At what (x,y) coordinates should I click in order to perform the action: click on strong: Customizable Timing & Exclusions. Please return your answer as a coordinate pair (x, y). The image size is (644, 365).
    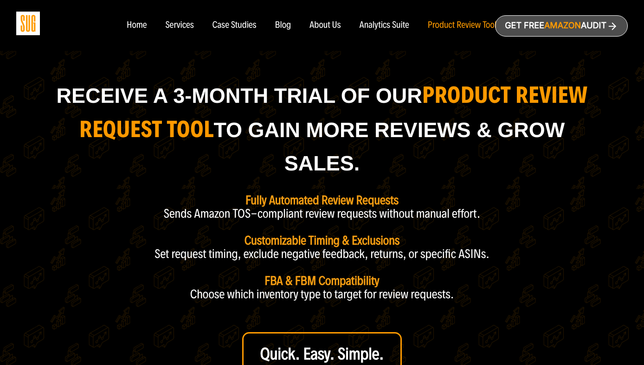
    Looking at the image, I should click on (322, 241).